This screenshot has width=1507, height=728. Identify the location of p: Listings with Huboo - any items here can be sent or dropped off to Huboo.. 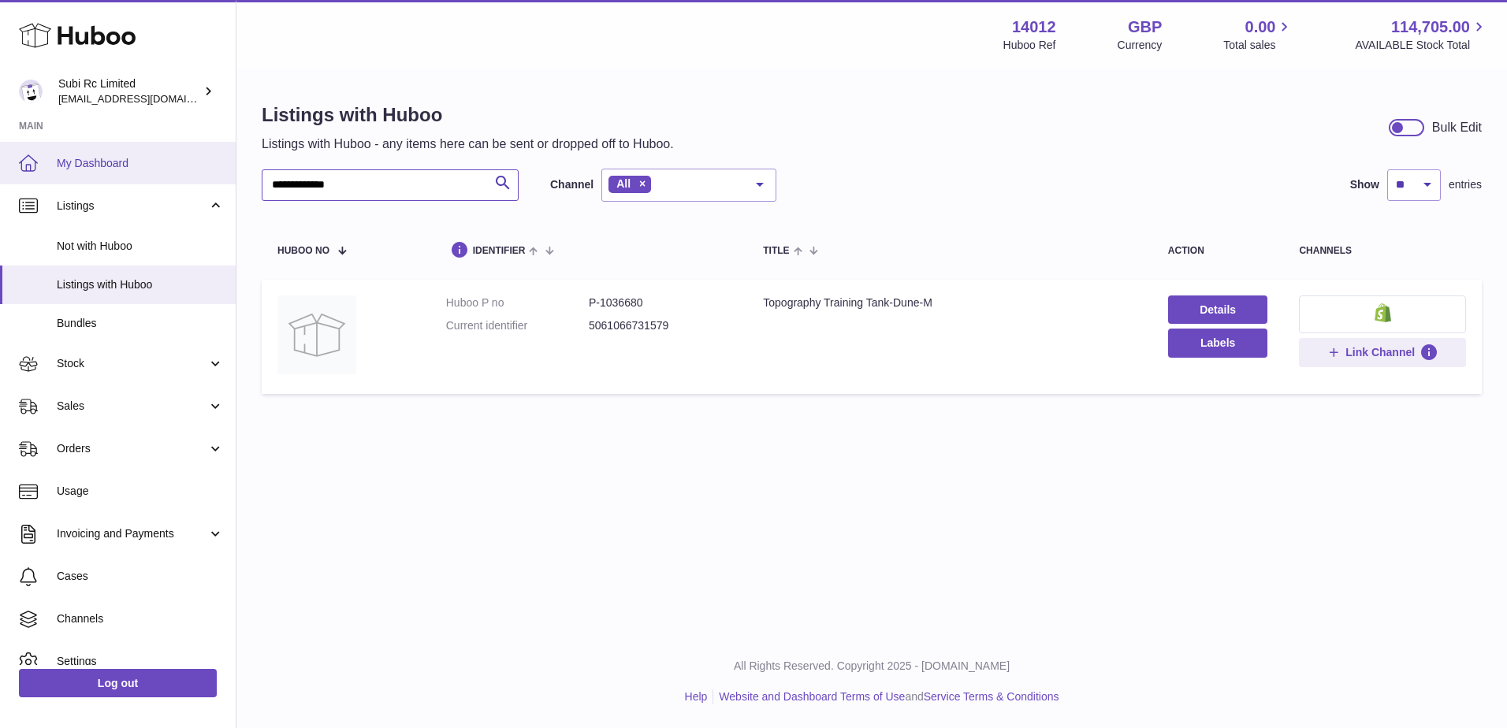
(467, 144).